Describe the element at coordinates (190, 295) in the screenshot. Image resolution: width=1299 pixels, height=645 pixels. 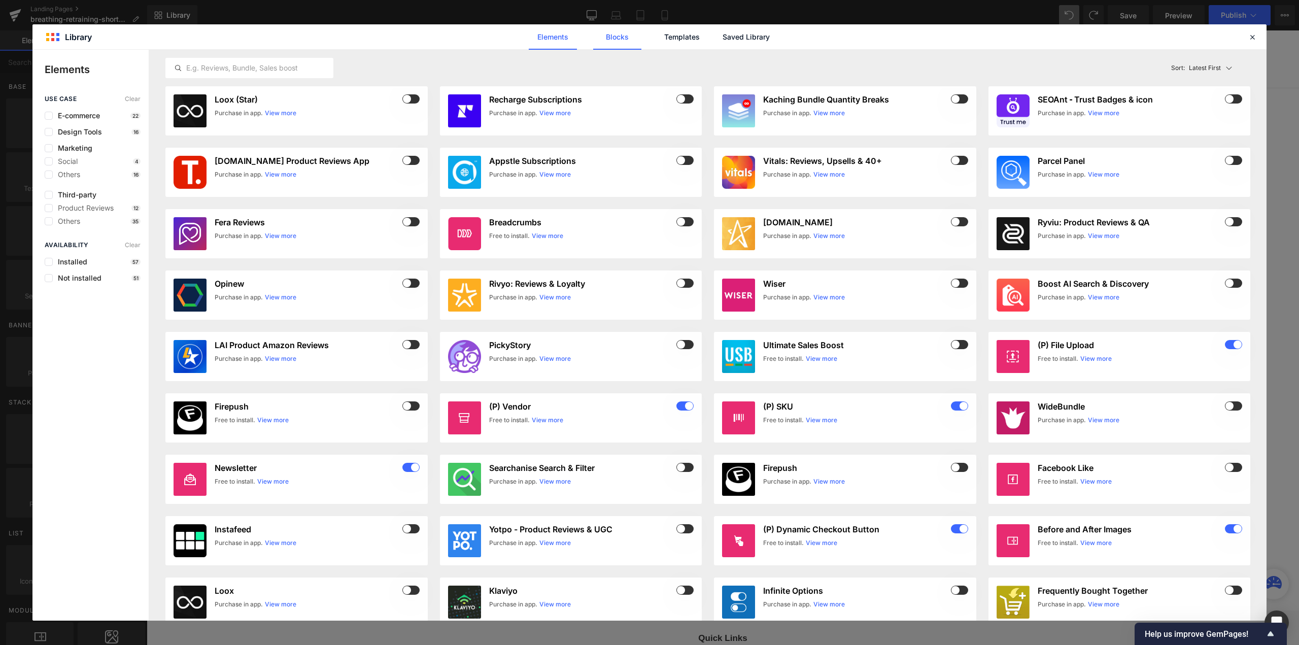
I see `img: opinew.jpg` at that location.